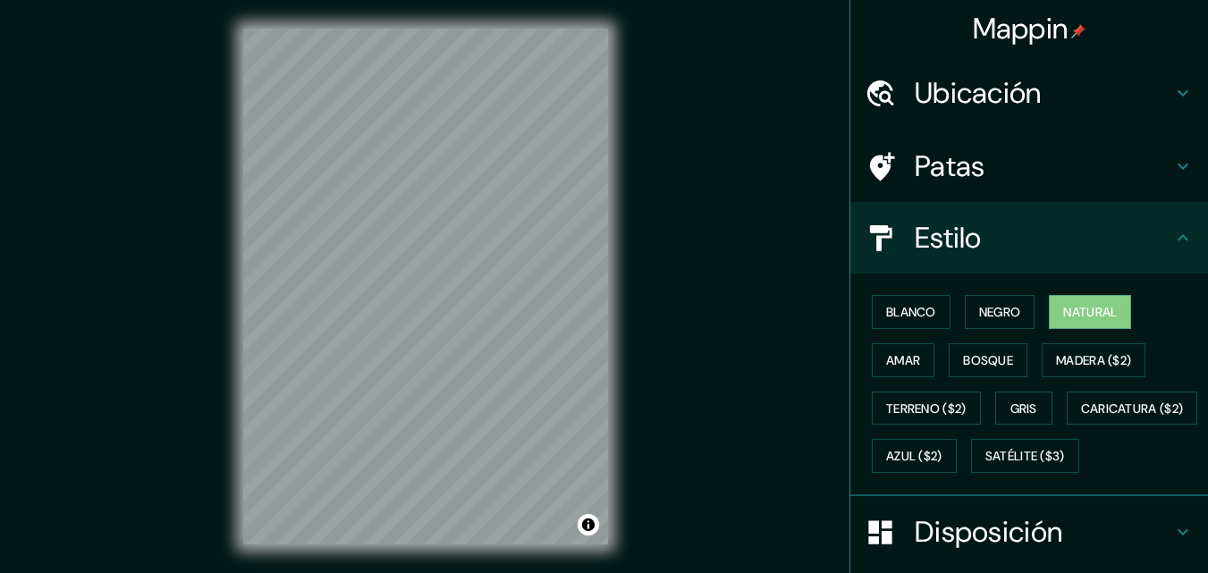  Describe the element at coordinates (1025, 456) in the screenshot. I see `button: Satélite ($3)` at that location.